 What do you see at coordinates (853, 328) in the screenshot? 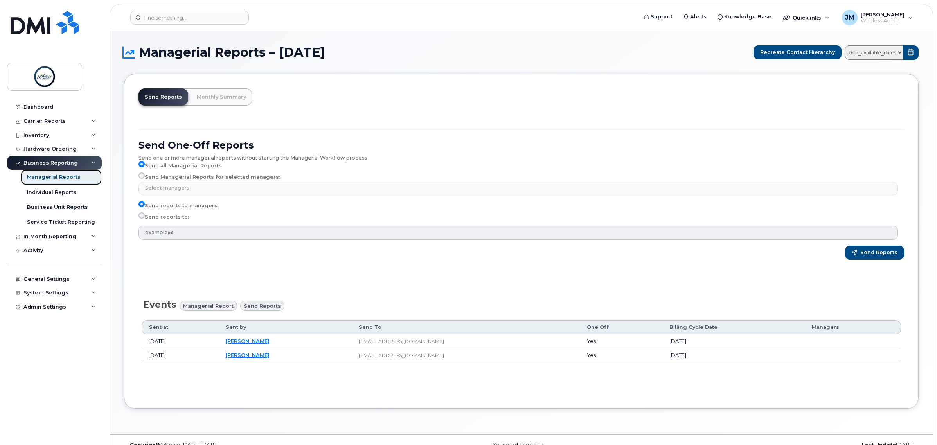
I see `th: Managers` at bounding box center [853, 328].